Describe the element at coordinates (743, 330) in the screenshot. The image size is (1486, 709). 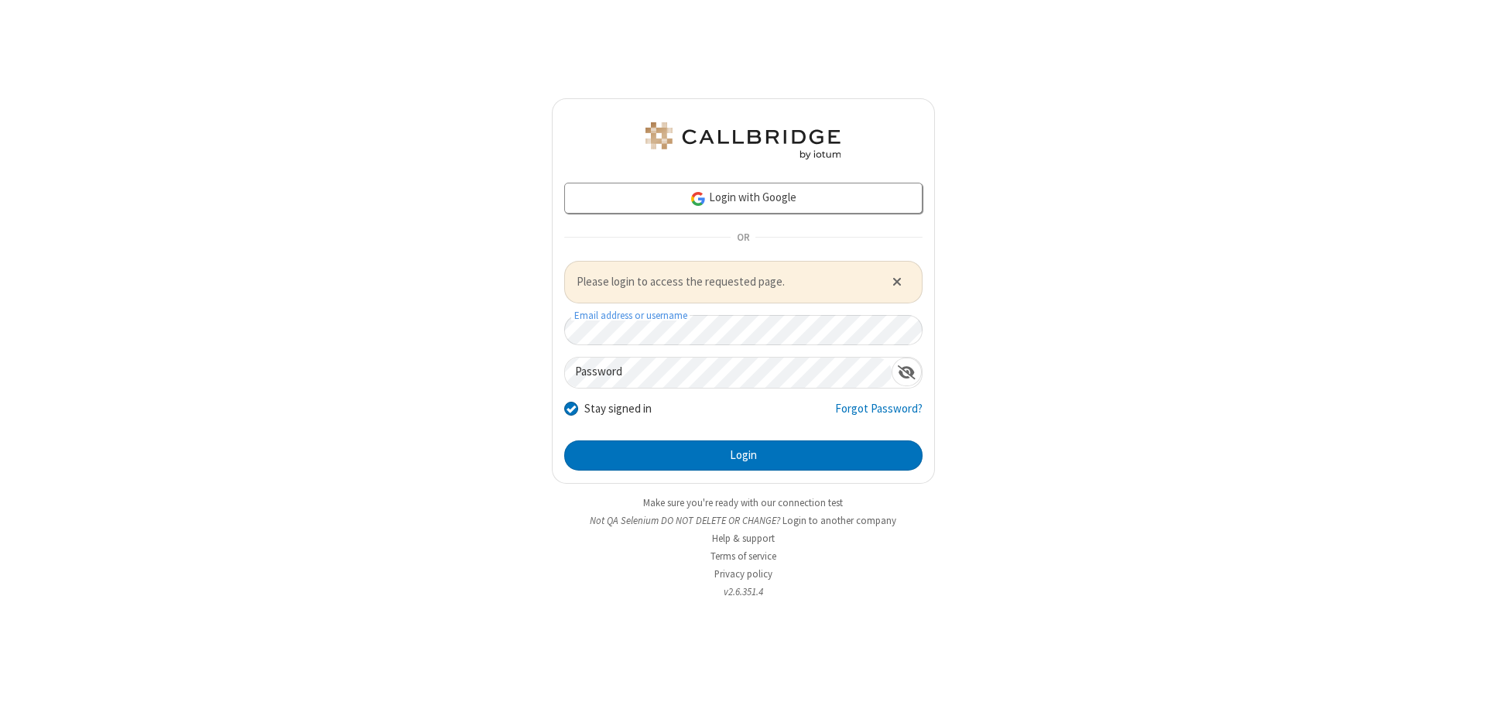
I see `input: Email address or username` at that location.